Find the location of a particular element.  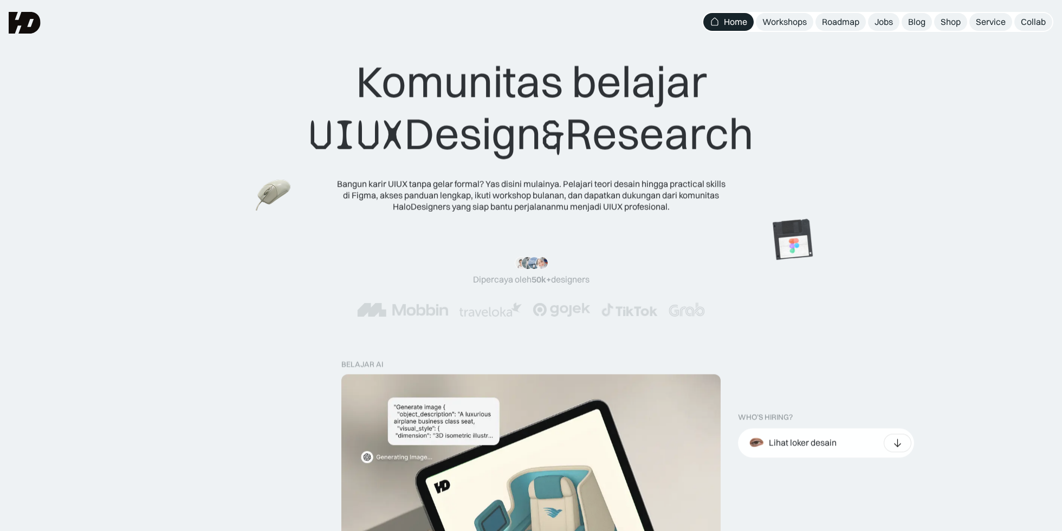

div: Dipercaya oleh designers is located at coordinates (531, 279).